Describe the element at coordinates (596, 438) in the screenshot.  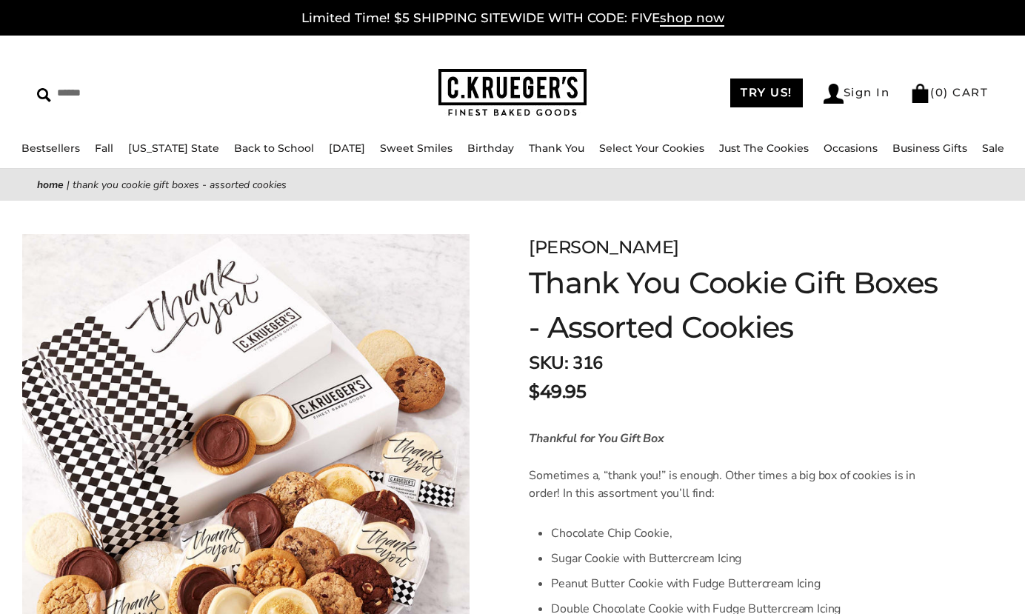
I see `em: Thankful for You Gift Box` at that location.